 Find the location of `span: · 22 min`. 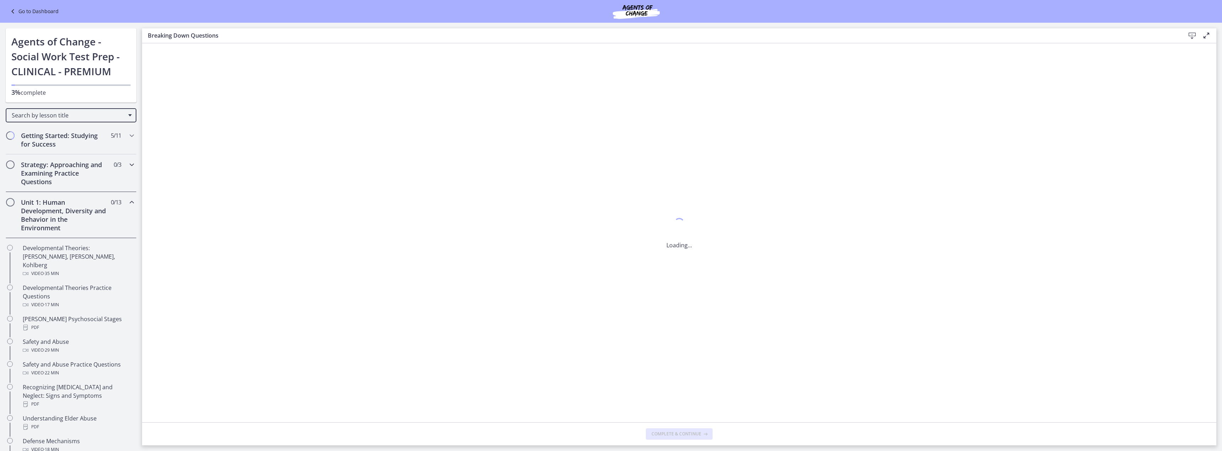

span: · 22 min is located at coordinates (51, 373).